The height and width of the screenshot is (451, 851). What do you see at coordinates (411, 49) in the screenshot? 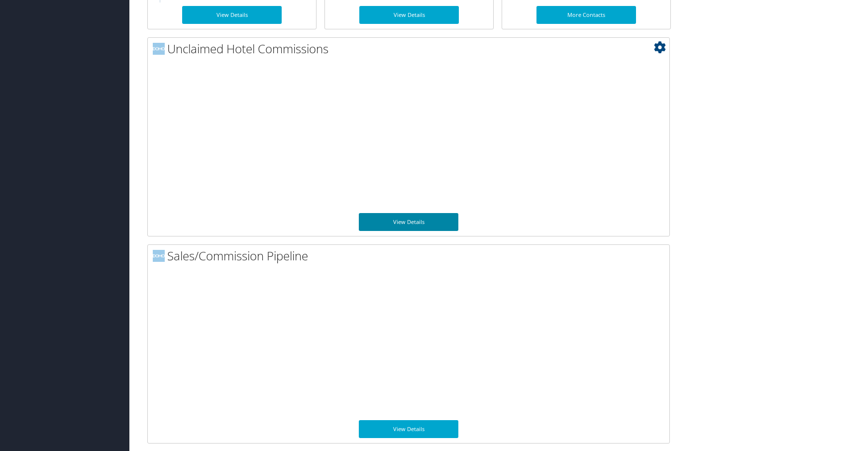
I see `h2: Unclaimed Hotel Commissions` at bounding box center [411, 49].